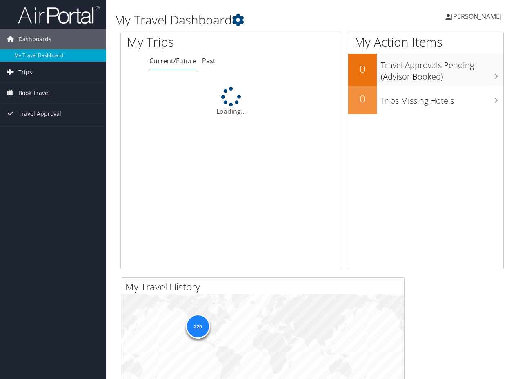 This screenshot has height=379, width=518. Describe the element at coordinates (34, 93) in the screenshot. I see `span: Book Travel` at that location.